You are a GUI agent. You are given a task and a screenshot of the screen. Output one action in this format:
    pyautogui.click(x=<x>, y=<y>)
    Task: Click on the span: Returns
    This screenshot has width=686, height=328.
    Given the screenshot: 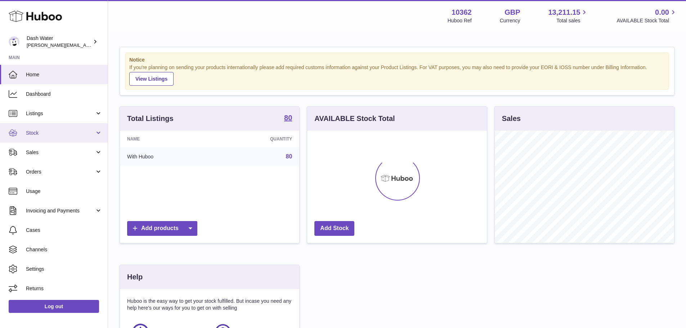 What is the action you would take?
    pyautogui.click(x=64, y=288)
    